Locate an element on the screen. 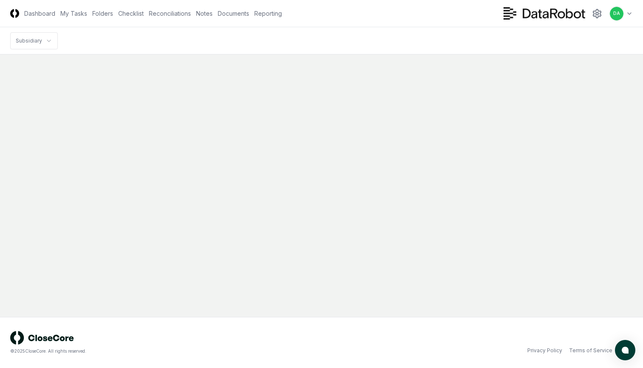 The image size is (643, 368). div: © 2025 CloseCore. All rights reserved. is located at coordinates (166, 351).